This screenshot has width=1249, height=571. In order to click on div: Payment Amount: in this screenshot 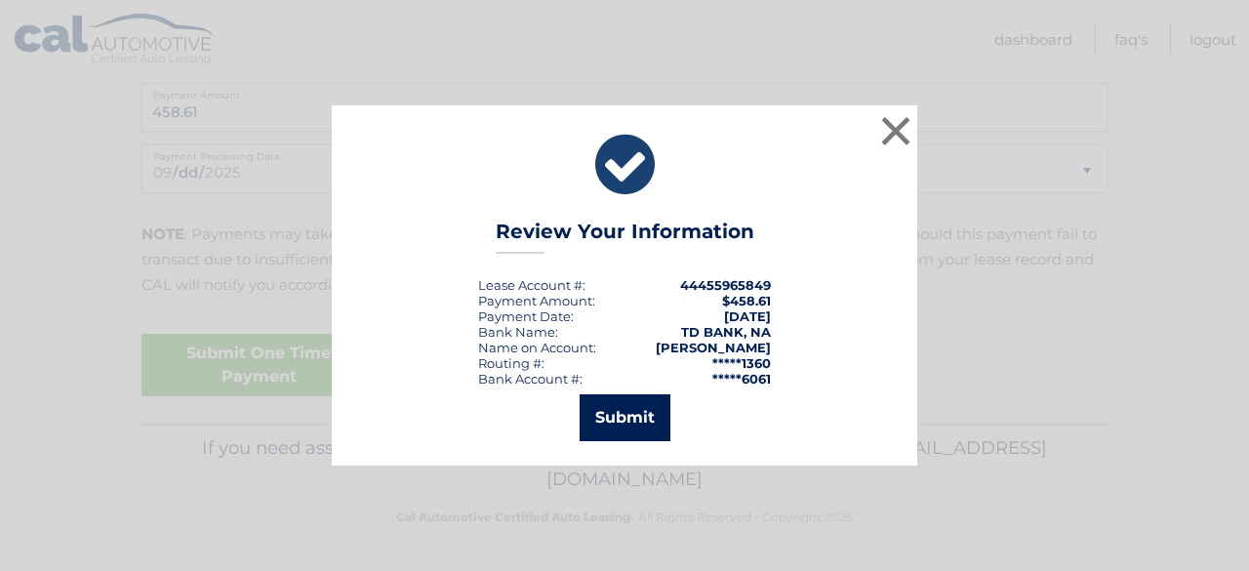, I will do `click(537, 301)`.